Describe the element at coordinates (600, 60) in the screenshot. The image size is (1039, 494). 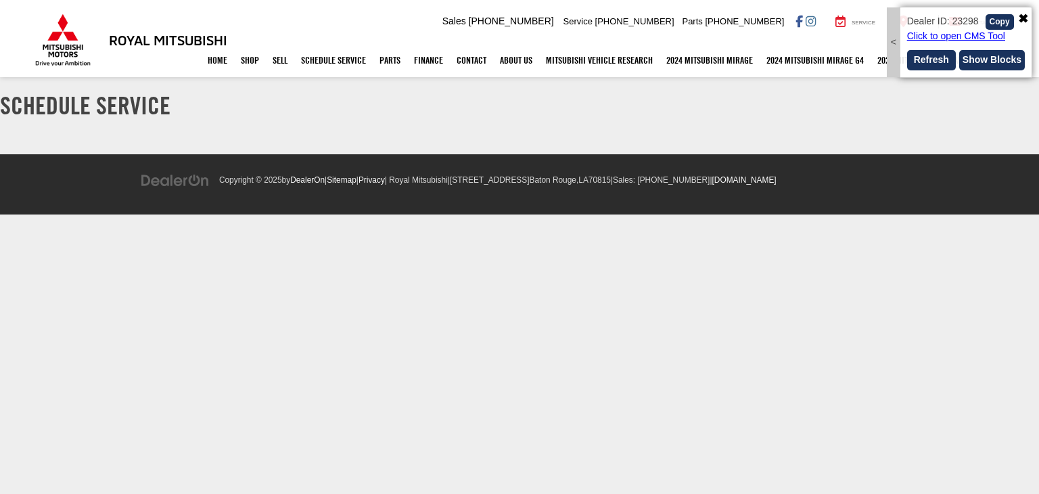
I see `a: Mitsubishi Vehicle Research` at that location.